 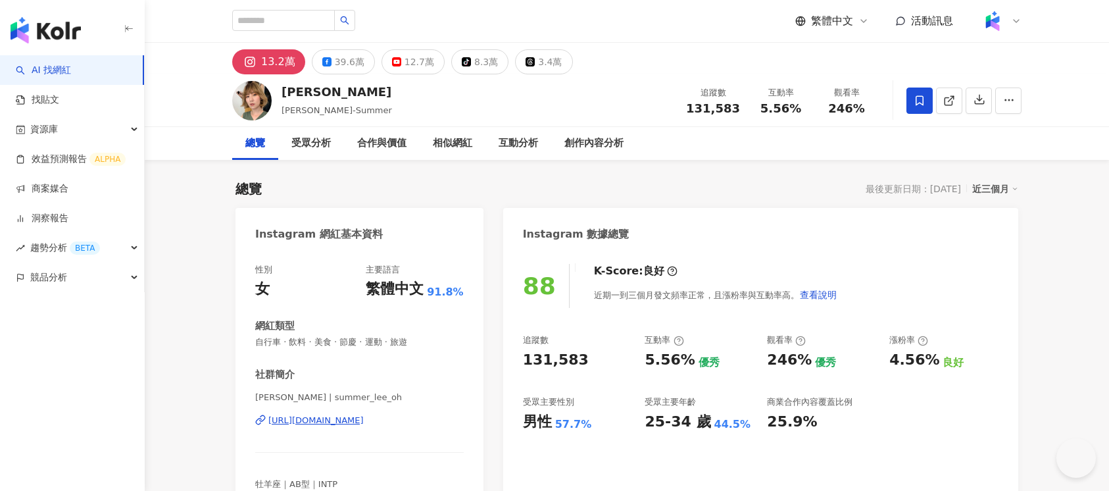 What do you see at coordinates (556, 360) in the screenshot?
I see `div: 131,583` at bounding box center [556, 360].